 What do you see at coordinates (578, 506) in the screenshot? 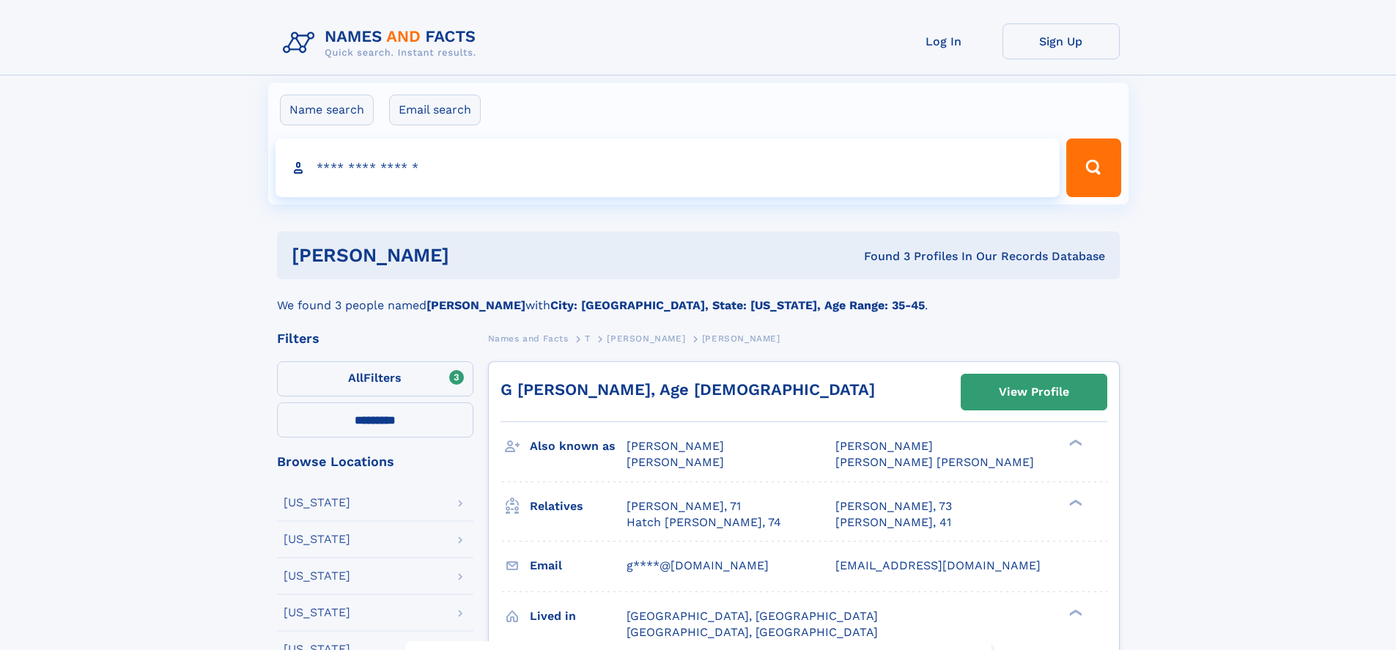
I see `h3: Relatives` at bounding box center [578, 506].